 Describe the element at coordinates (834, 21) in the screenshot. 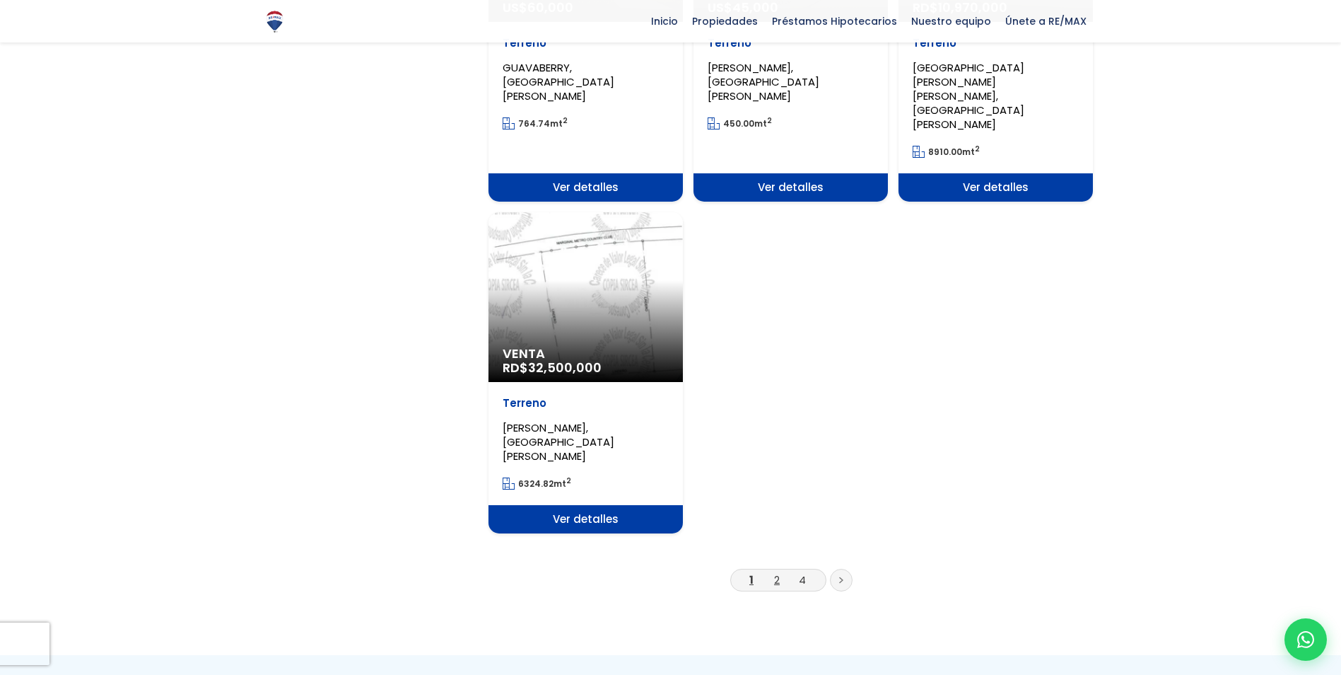

I see `span: Préstamos Hipotecarios` at that location.